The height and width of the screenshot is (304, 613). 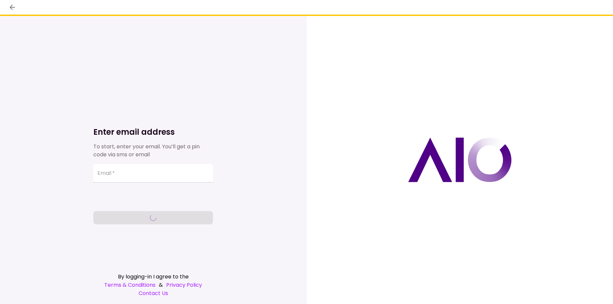 What do you see at coordinates (12, 7) in the screenshot?
I see `button: back` at bounding box center [12, 7].